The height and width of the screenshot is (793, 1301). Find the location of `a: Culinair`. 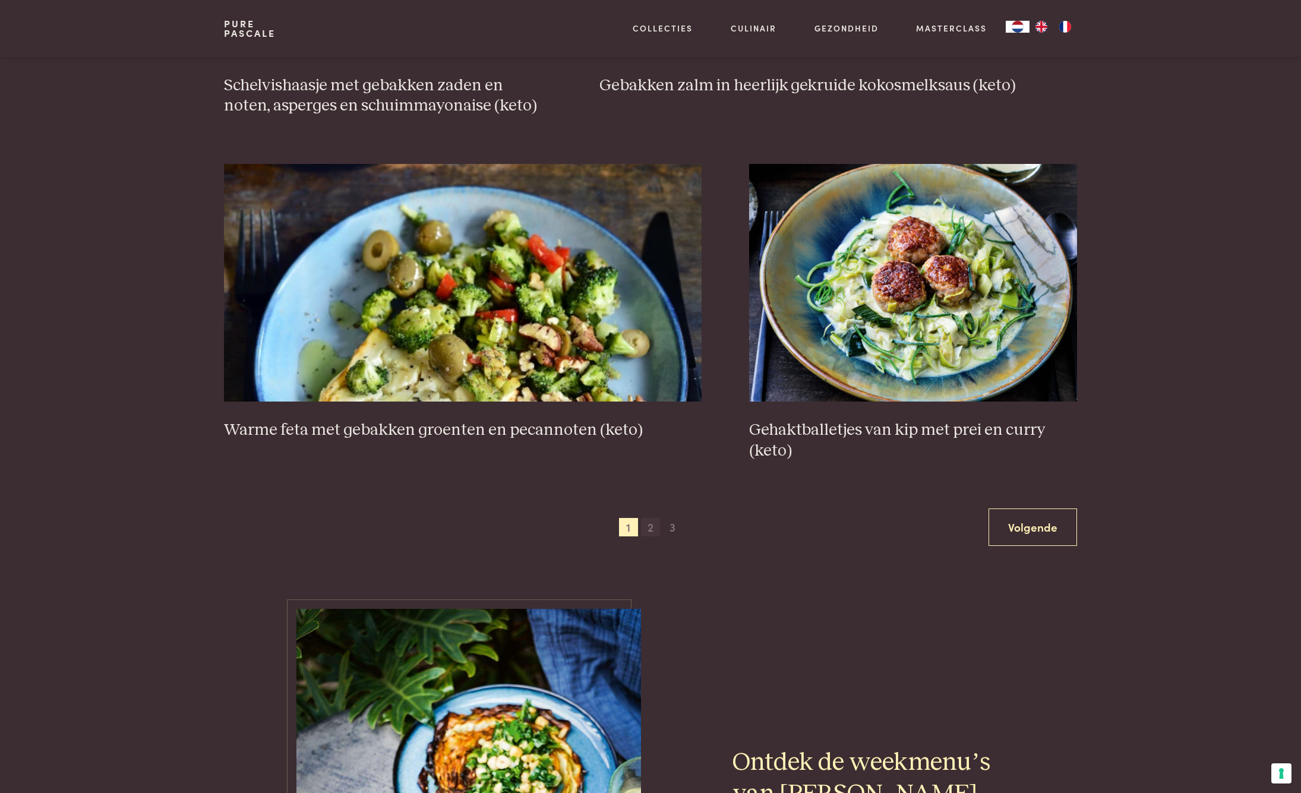

a: Culinair is located at coordinates (753, 28).